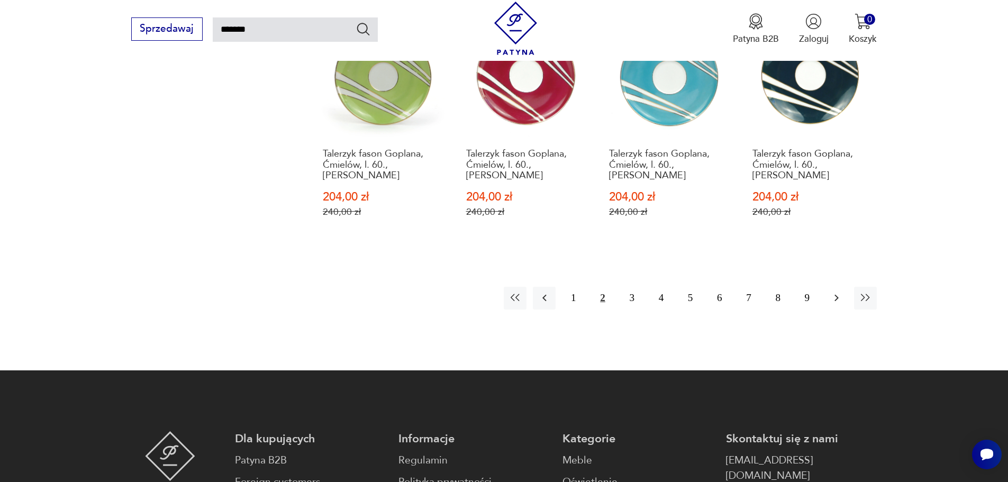  What do you see at coordinates (814, 29) in the screenshot?
I see `button: Zaloguj` at bounding box center [814, 29].